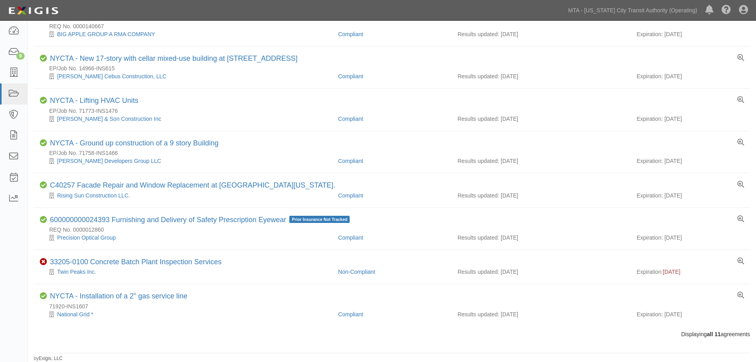 This screenshot has width=756, height=362. I want to click on div: Danya Cebus Construction, LLC, so click(186, 76).